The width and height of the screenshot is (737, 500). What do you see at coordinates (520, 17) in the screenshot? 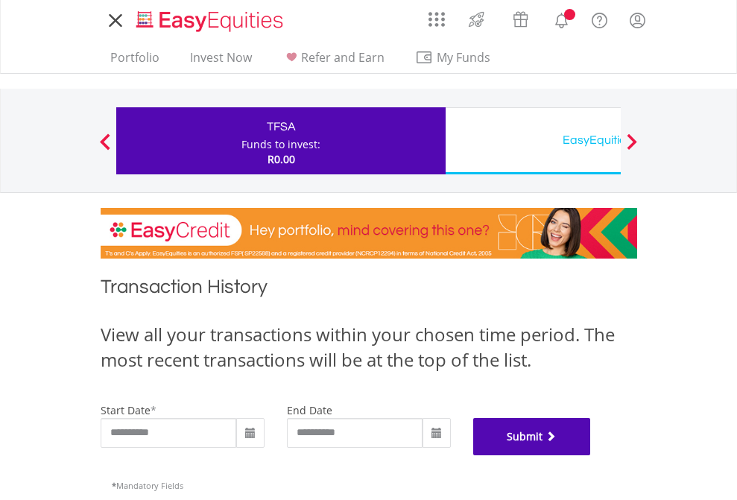
I see `a: Vouchers` at bounding box center [520, 17].